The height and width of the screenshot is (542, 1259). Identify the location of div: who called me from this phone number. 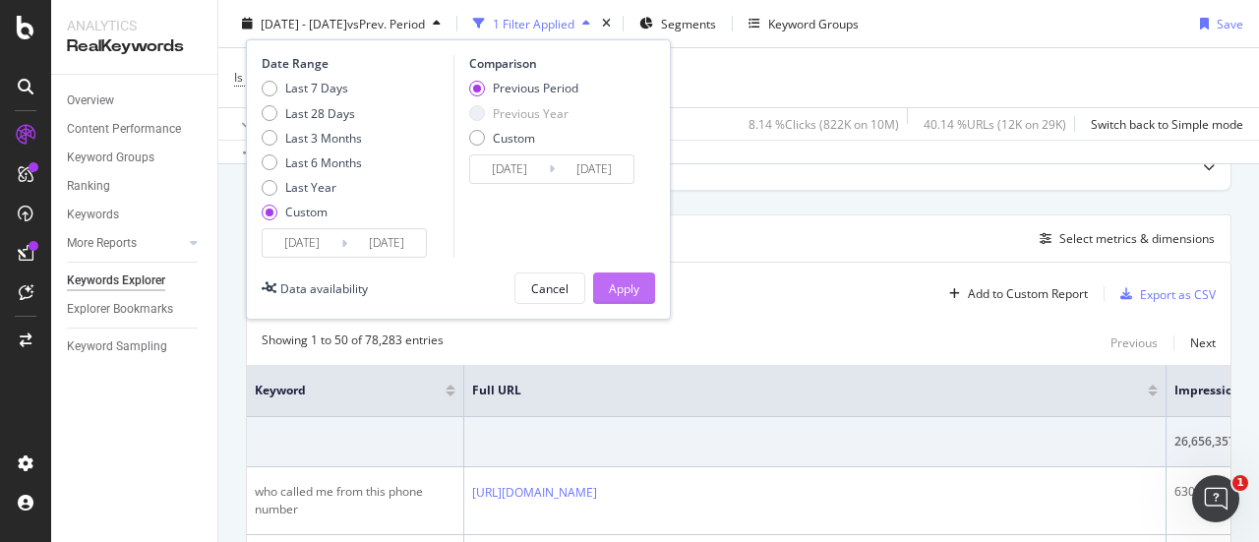
(355, 501).